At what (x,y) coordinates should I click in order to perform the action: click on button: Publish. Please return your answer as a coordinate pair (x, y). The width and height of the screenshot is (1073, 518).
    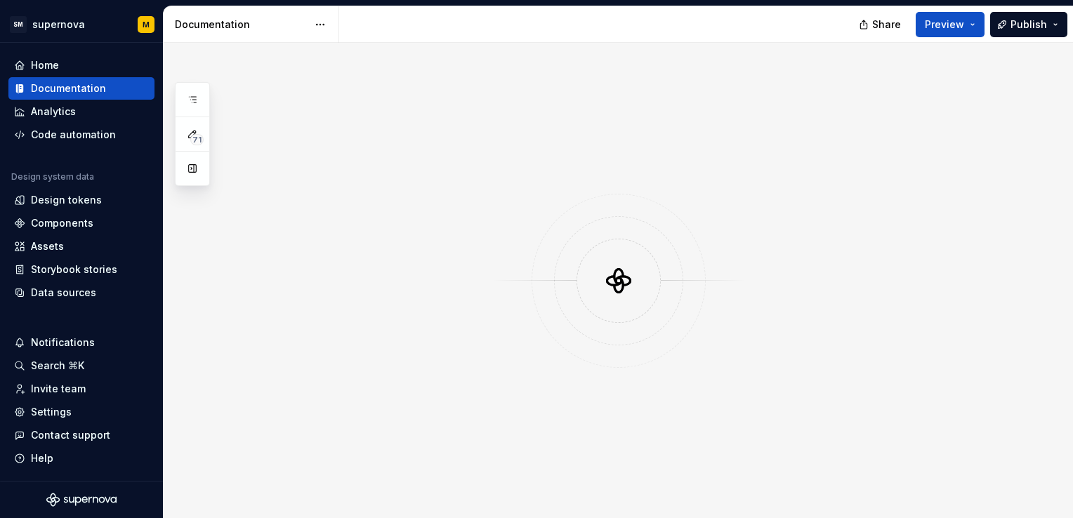
    Looking at the image, I should click on (1029, 25).